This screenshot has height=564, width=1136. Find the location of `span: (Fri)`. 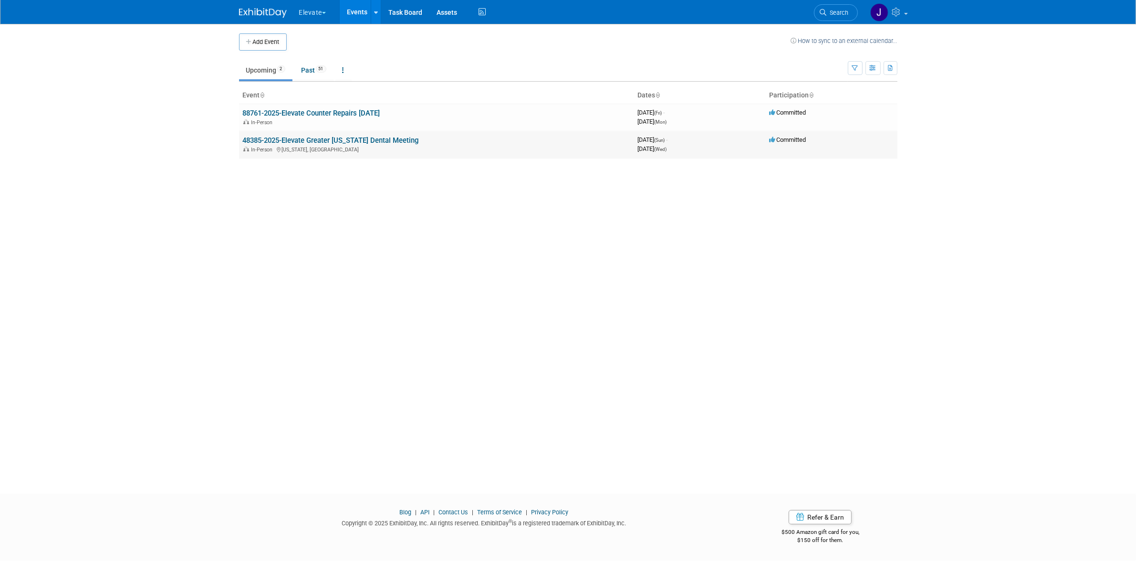

span: (Fri) is located at coordinates (659, 113).